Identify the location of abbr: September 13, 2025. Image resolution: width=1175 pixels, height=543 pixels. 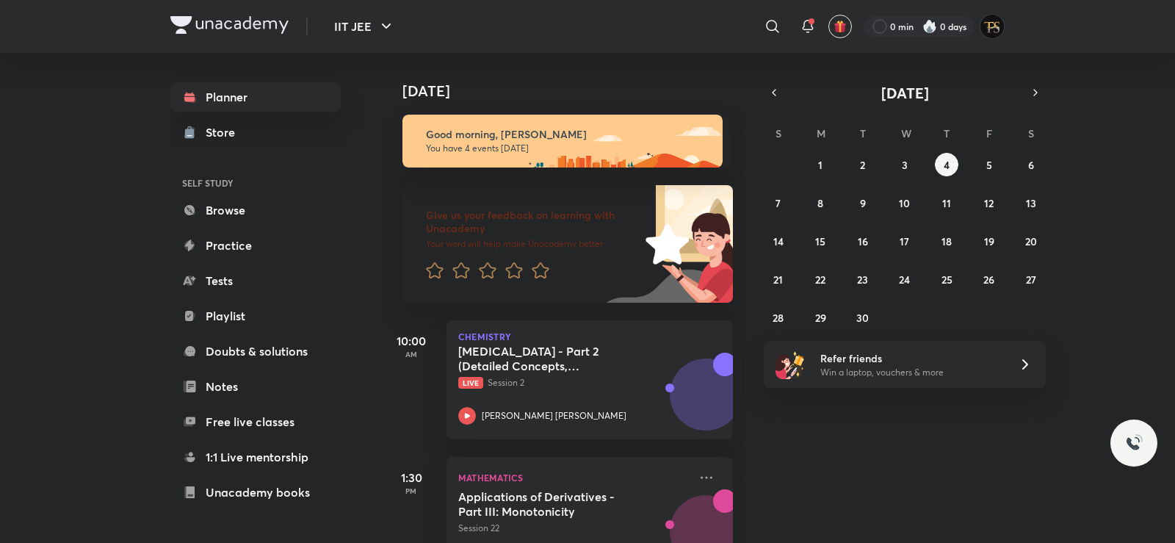
(1031, 203).